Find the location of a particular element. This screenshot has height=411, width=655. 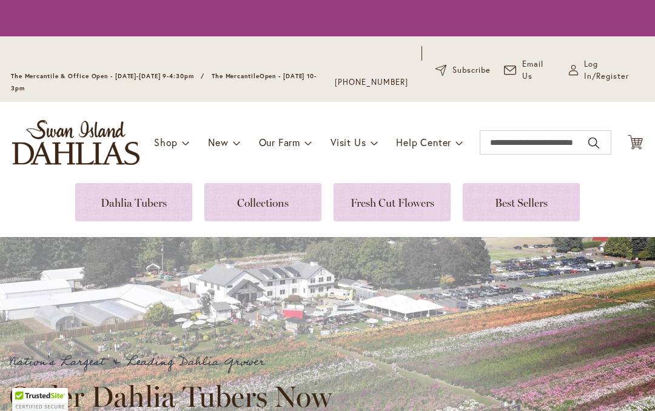

button: Search is located at coordinates (594, 143).